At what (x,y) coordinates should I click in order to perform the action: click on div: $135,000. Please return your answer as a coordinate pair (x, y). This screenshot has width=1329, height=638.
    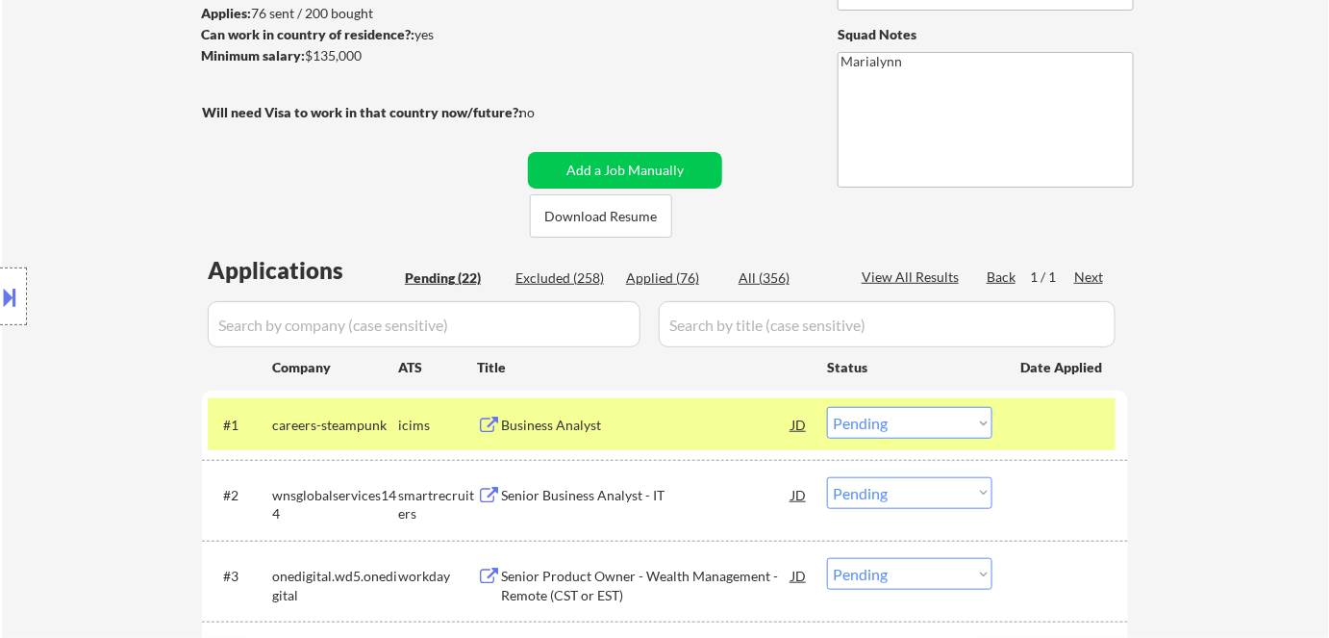
    Looking at the image, I should click on (361, 56).